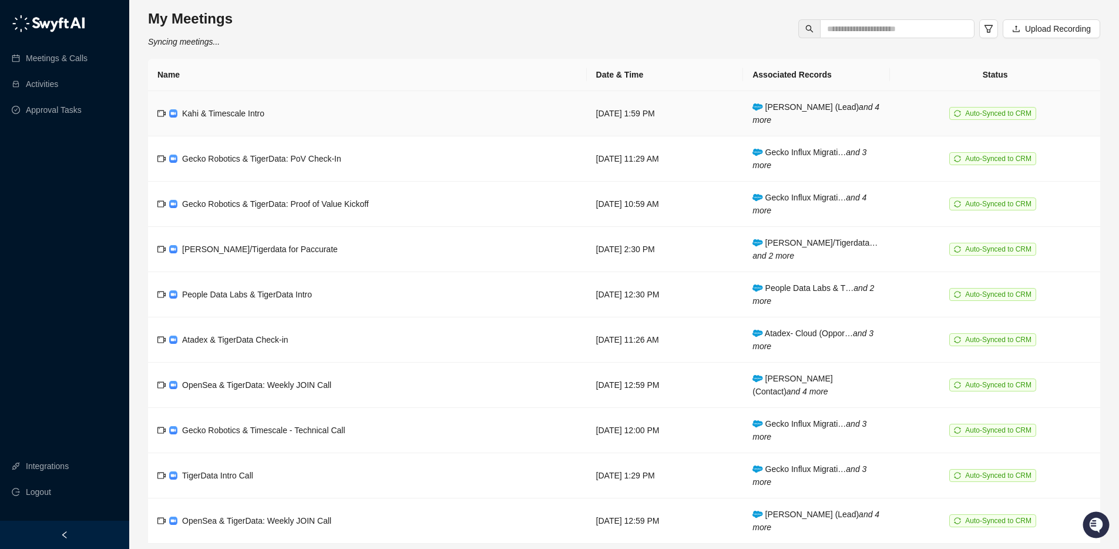 The width and height of the screenshot is (1119, 549). I want to click on a: Powered byPylon, so click(112, 197).